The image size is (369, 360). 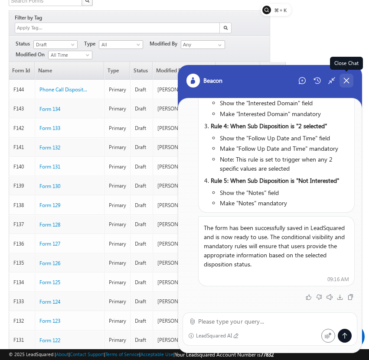 What do you see at coordinates (22, 128) in the screenshot?
I see `div: F142` at bounding box center [22, 128].